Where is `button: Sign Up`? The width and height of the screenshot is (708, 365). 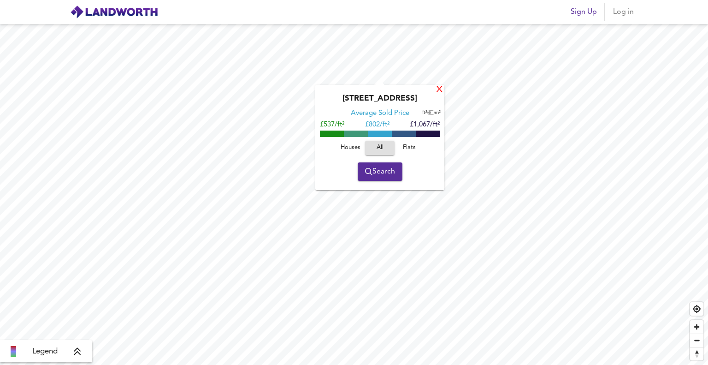
button: Sign Up is located at coordinates (584, 12).